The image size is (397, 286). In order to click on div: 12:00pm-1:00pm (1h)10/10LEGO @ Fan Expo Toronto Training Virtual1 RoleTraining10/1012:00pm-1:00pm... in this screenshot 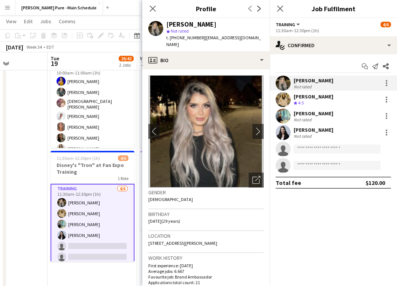, I will do `click(182, 92)`.